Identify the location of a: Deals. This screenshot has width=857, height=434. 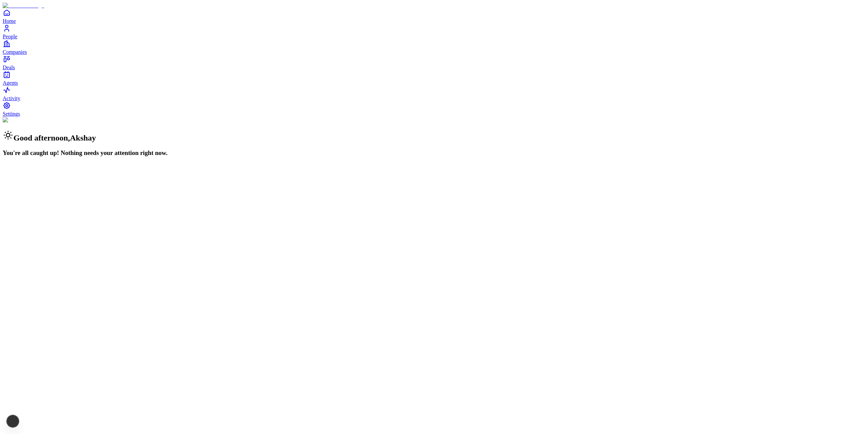
(428, 63).